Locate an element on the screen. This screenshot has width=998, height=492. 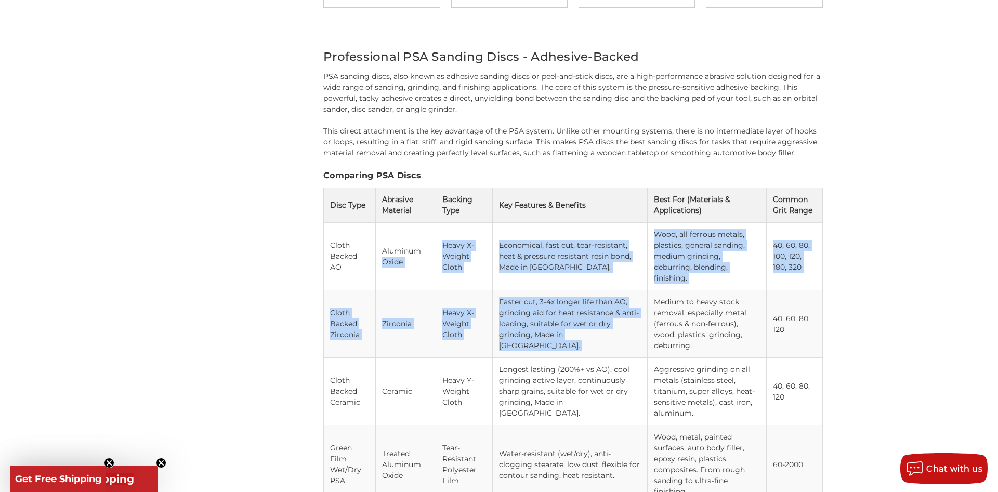
span: Get Free Shipping is located at coordinates (58, 479).